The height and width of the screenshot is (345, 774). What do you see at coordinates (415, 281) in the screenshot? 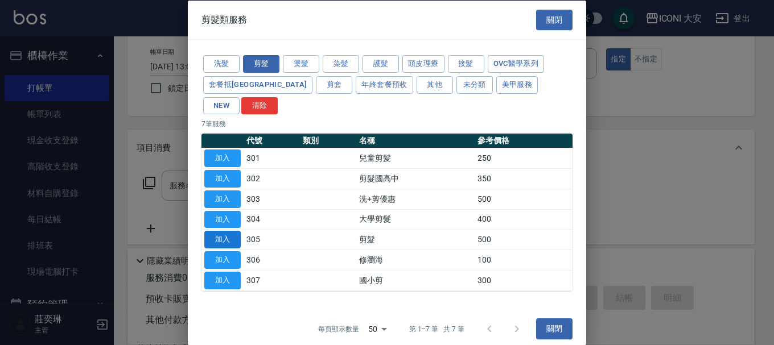
I see `td: 國小剪` at bounding box center [415, 281].